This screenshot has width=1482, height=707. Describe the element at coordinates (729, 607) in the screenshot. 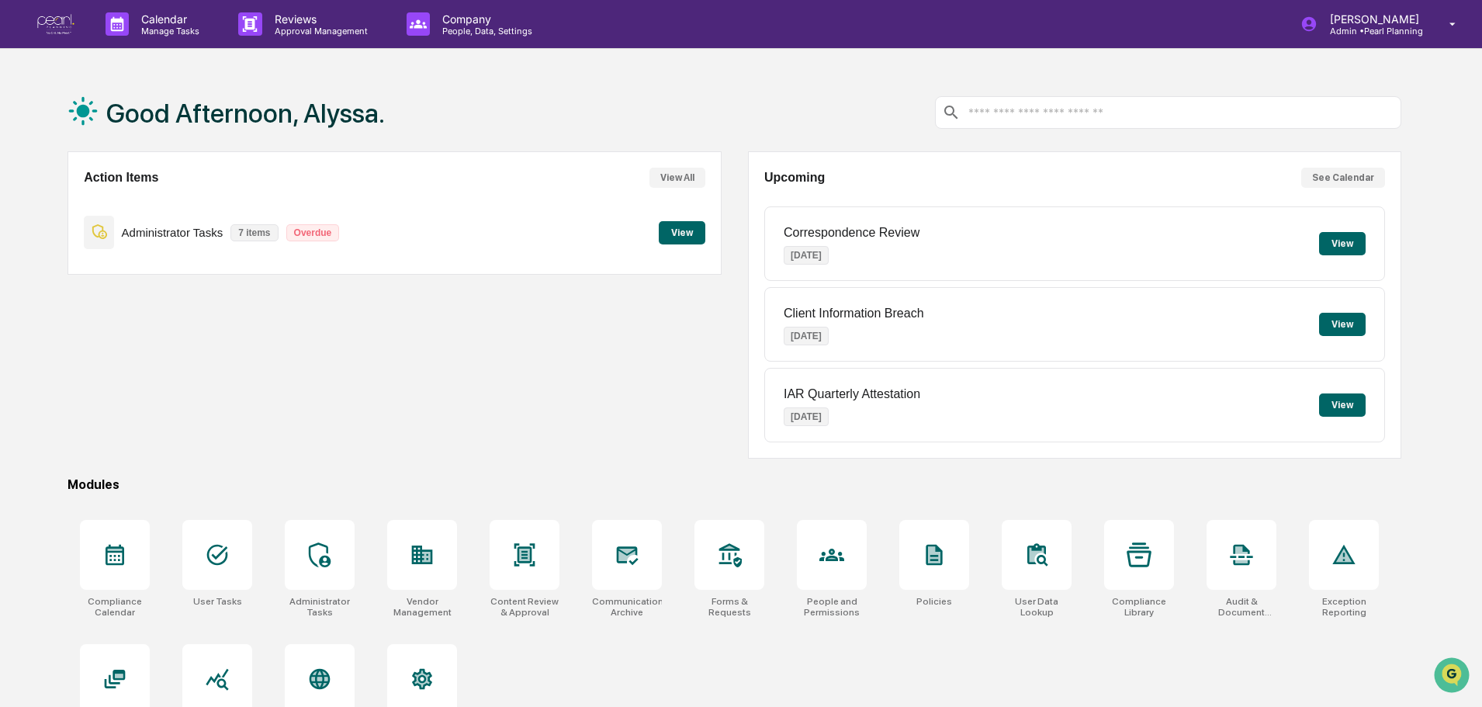

I see `div: Forms & Requests` at that location.